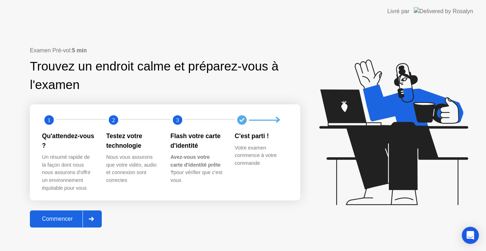  I want to click on div: C'est parti !, so click(261, 136).